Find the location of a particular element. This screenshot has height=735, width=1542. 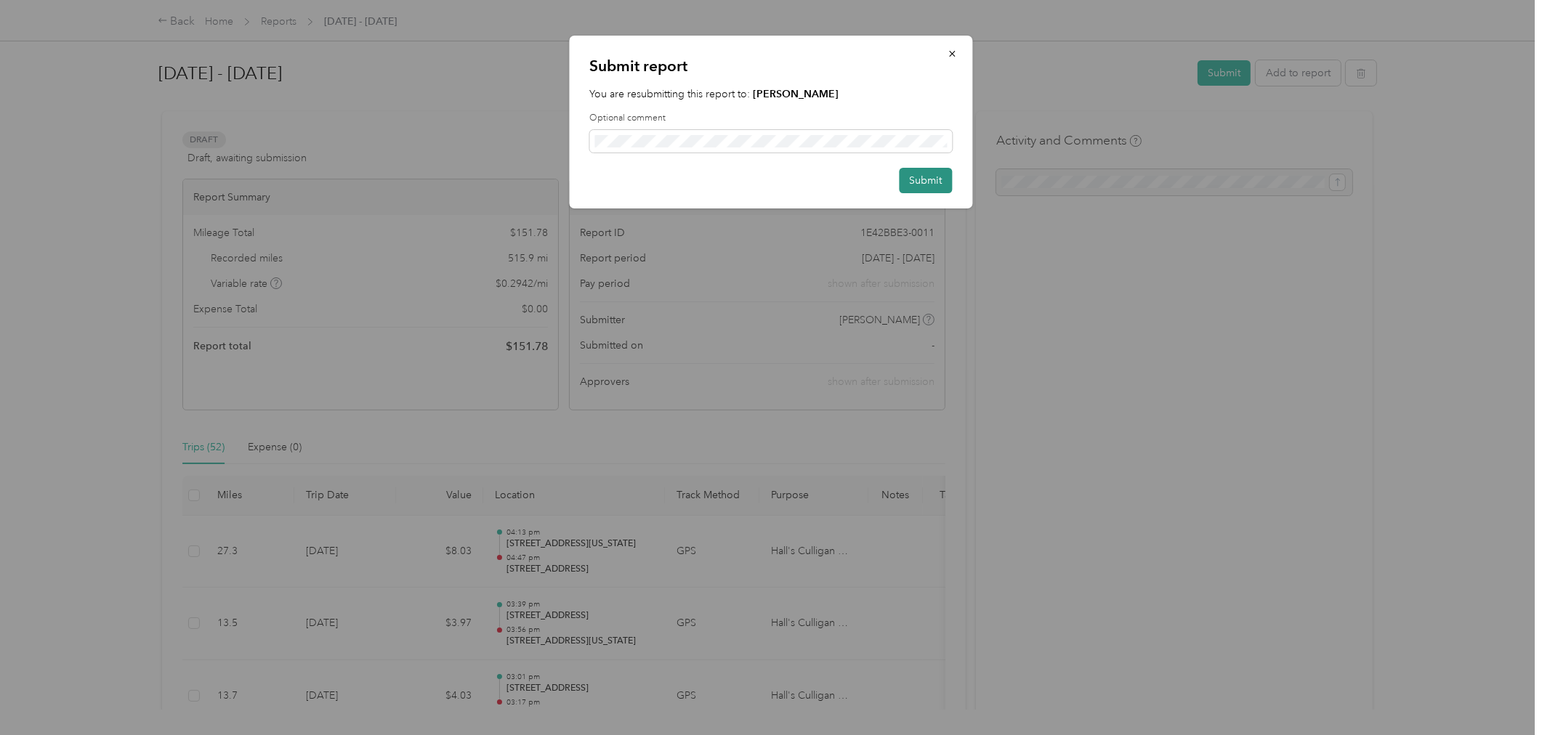

label: Optional comment is located at coordinates (771, 118).